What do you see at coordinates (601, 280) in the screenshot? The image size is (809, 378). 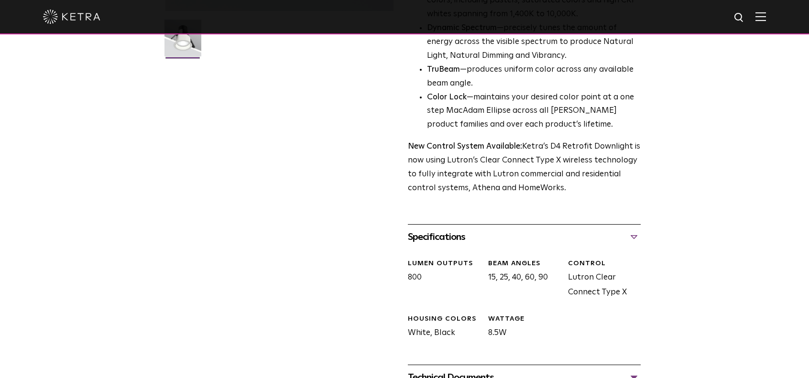 I see `div: Lutron Clear Connect Type X` at bounding box center [601, 280].